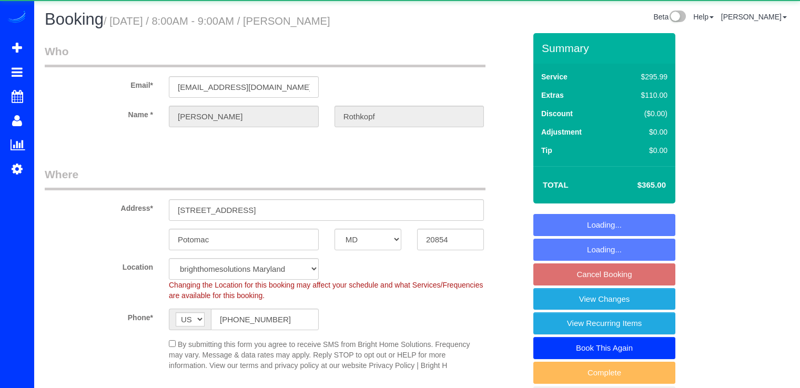  I want to click on label: Location, so click(99, 265).